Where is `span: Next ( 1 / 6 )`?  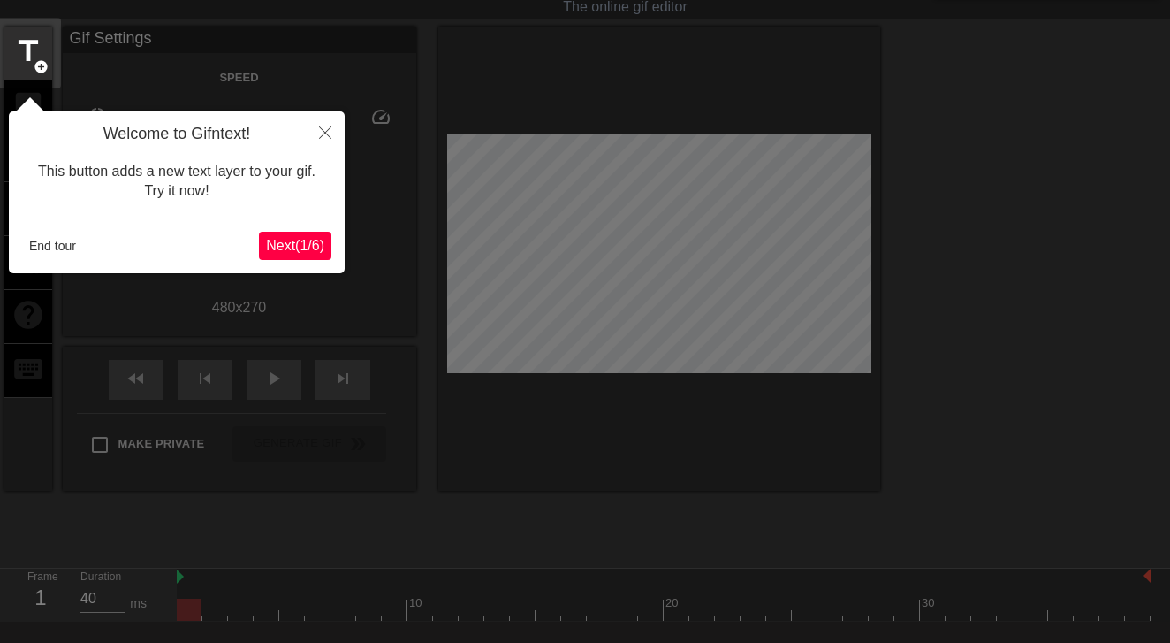
span: Next ( 1 / 6 ) is located at coordinates (295, 245).